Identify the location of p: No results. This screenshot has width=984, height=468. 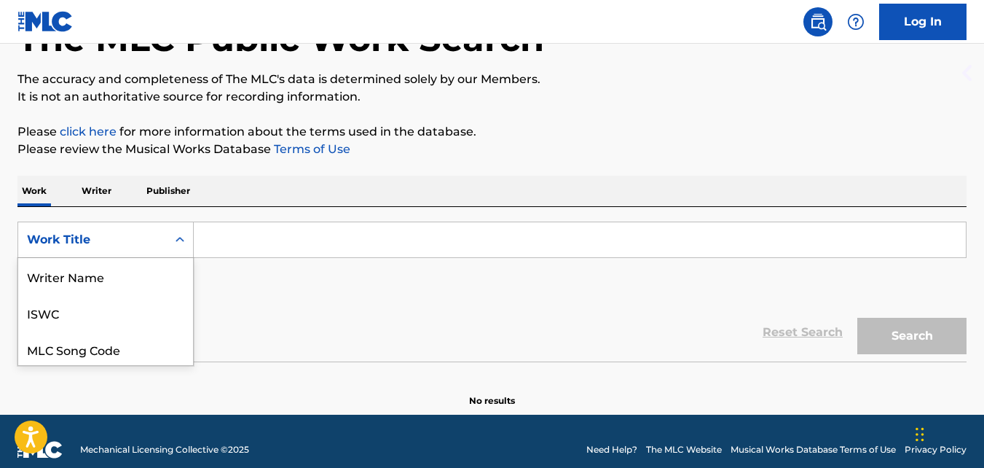
(492, 392).